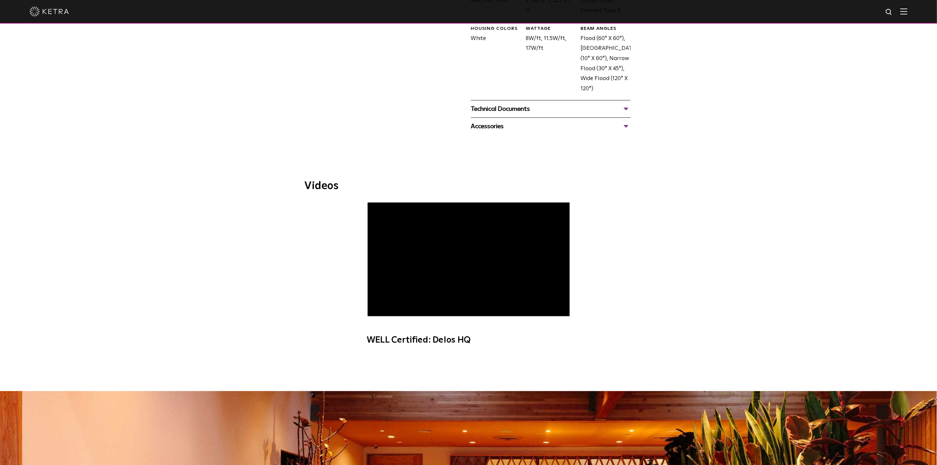  What do you see at coordinates (468, 186) in the screenshot?
I see `h3: Videos` at bounding box center [468, 186].